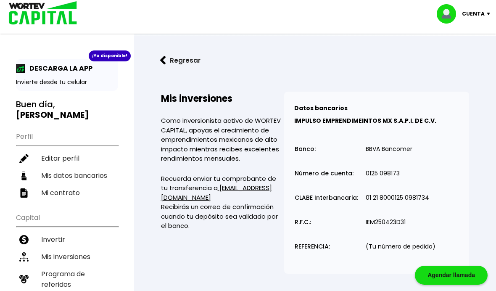  Describe the element at coordinates (24, 176) in the screenshot. I see `img: datos-icon.10cf9172.svg` at that location.